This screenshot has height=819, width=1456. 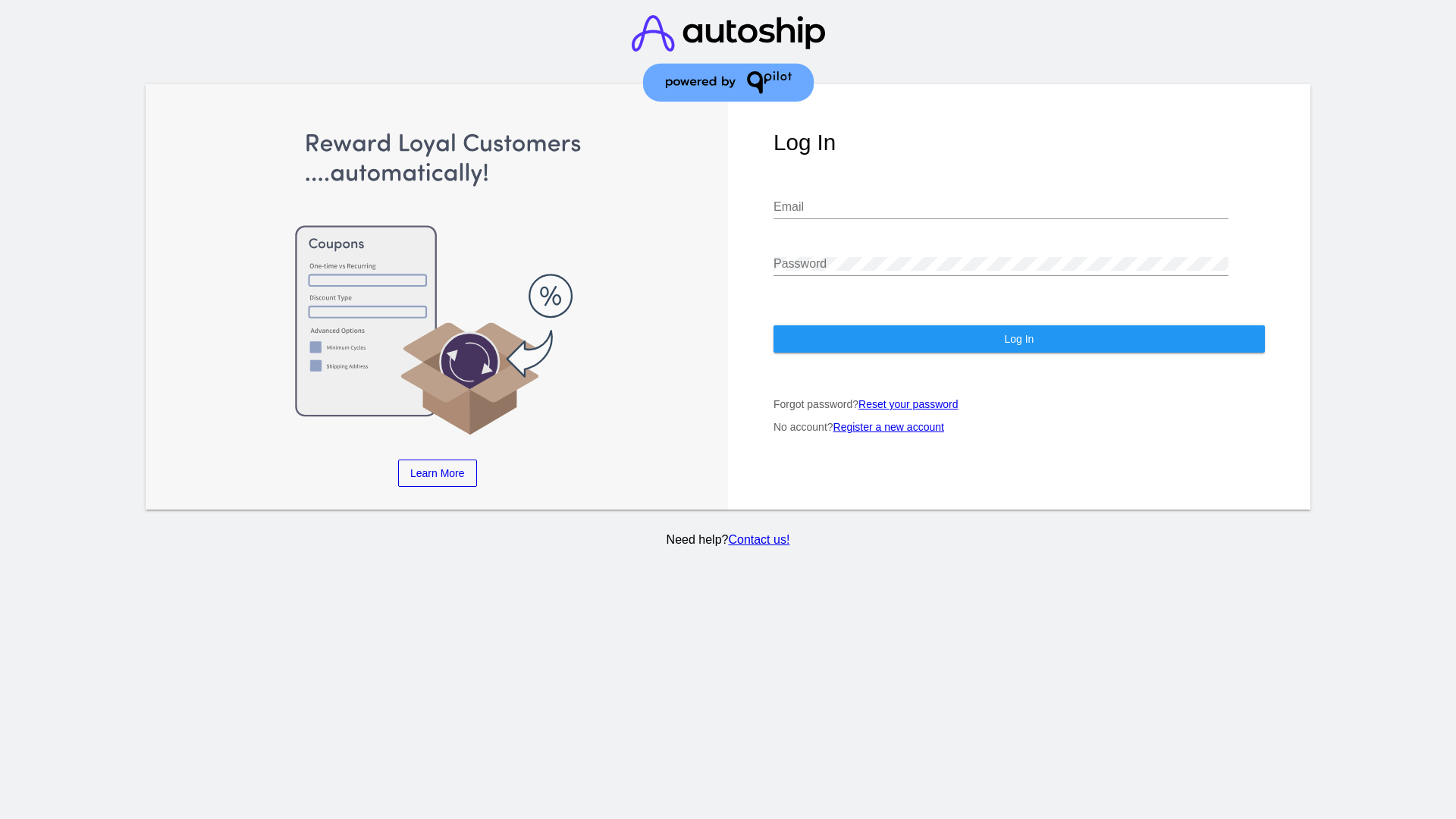 I want to click on p: Need help?, so click(x=728, y=539).